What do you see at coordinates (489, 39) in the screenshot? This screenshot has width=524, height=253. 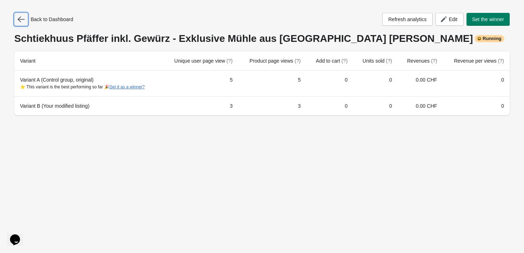 I see `div: Running` at bounding box center [489, 39].